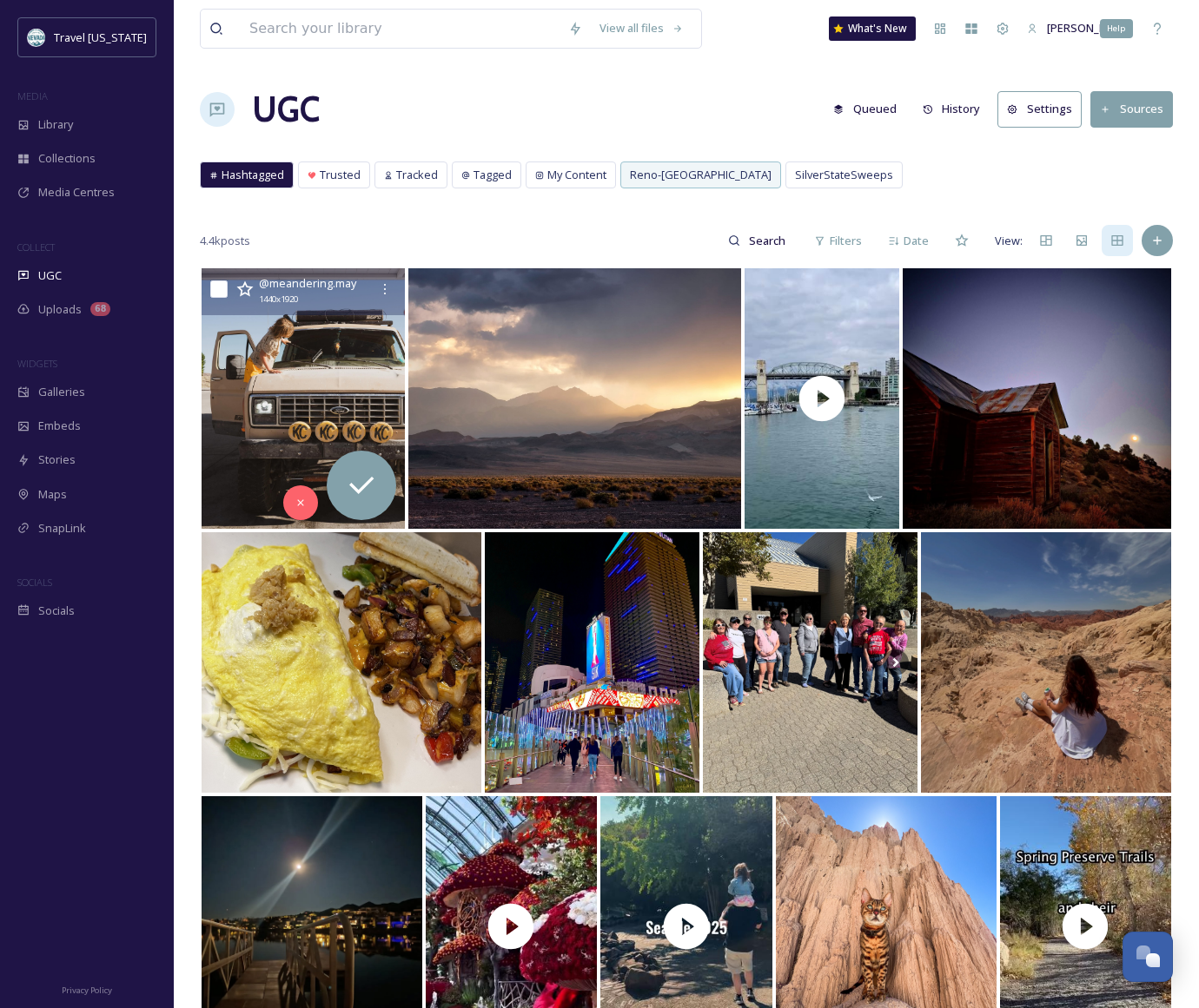 The image size is (1199, 1008). What do you see at coordinates (872, 29) in the screenshot?
I see `div: What's New` at bounding box center [872, 29].